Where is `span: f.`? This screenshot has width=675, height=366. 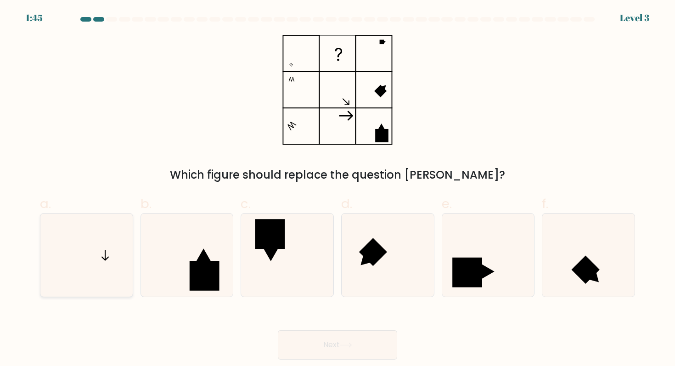 span: f. is located at coordinates (545, 203).